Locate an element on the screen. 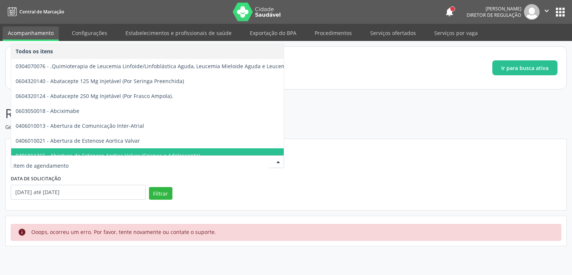  p: Gere o relatório consolidado de procedimentos is located at coordinates (202, 127).